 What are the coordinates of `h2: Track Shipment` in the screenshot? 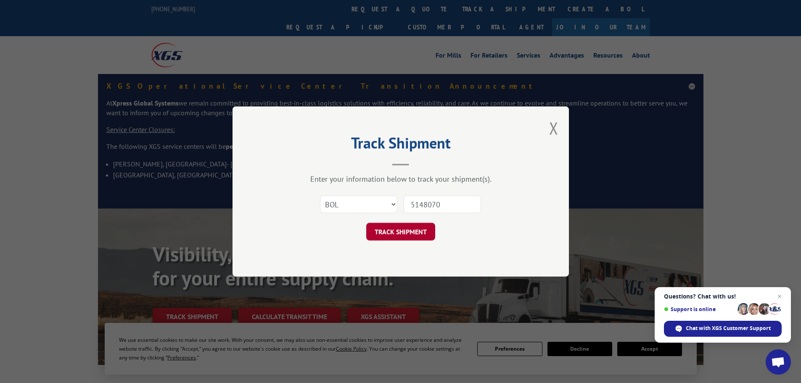 It's located at (401, 145).